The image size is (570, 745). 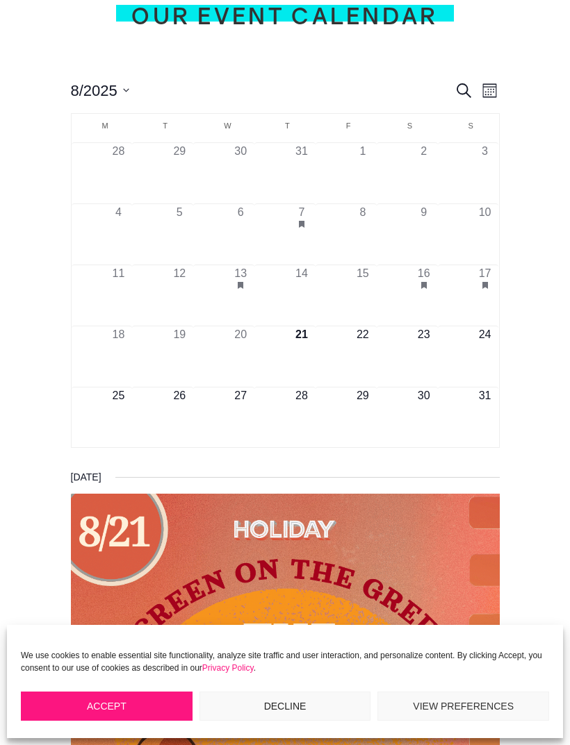 I want to click on time: 9, so click(x=423, y=212).